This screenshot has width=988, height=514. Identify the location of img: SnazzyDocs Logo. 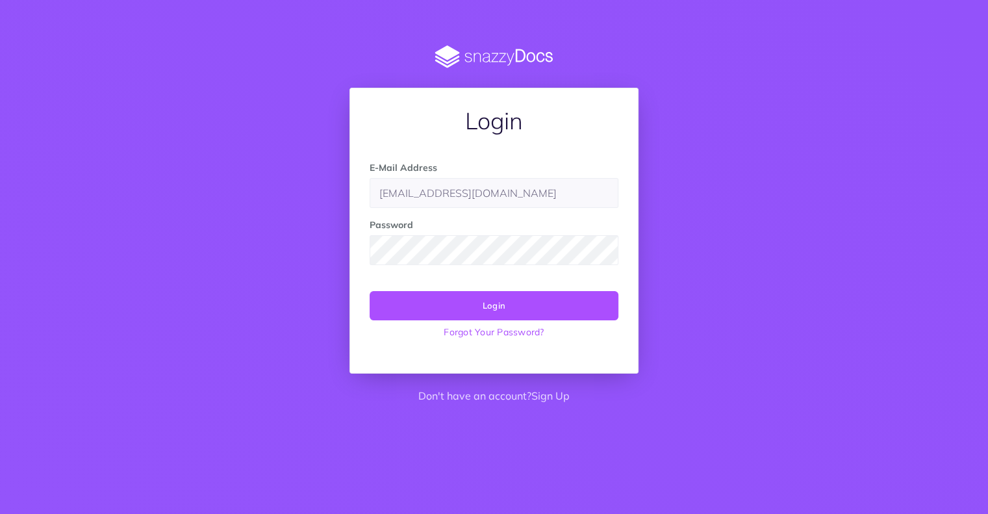
(494, 57).